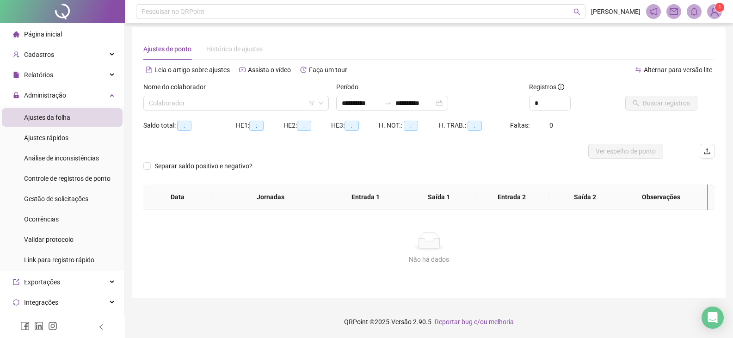 This screenshot has width=733, height=338. What do you see at coordinates (713, 318) in the screenshot?
I see `div: Open Intercom Messenger` at bounding box center [713, 318].